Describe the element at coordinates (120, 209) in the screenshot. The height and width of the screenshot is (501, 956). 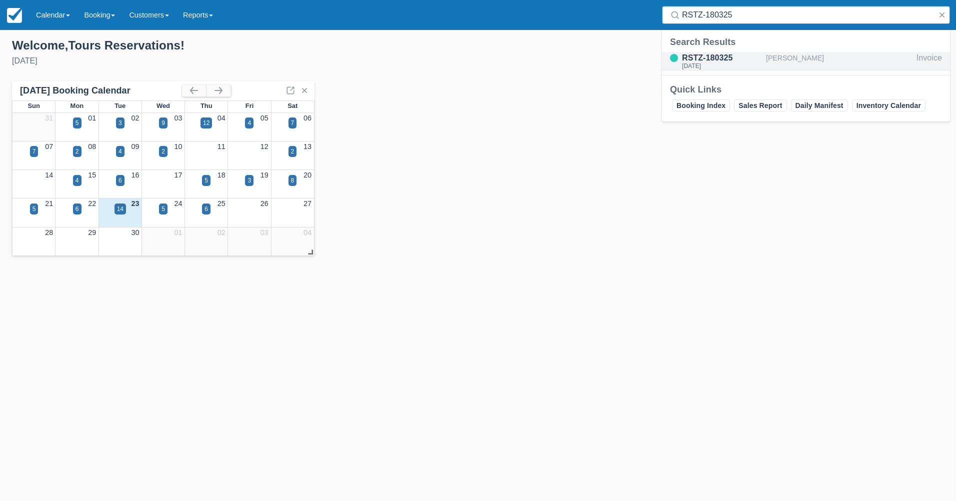
I see `div: 14` at that location.